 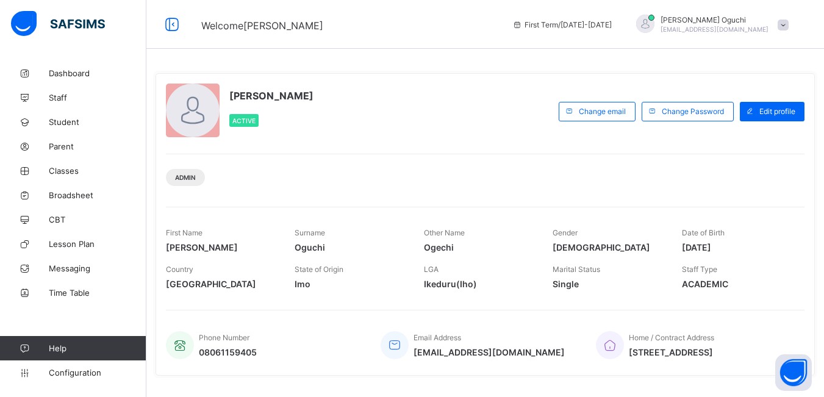 What do you see at coordinates (98, 171) in the screenshot?
I see `span: Classes` at bounding box center [98, 171].